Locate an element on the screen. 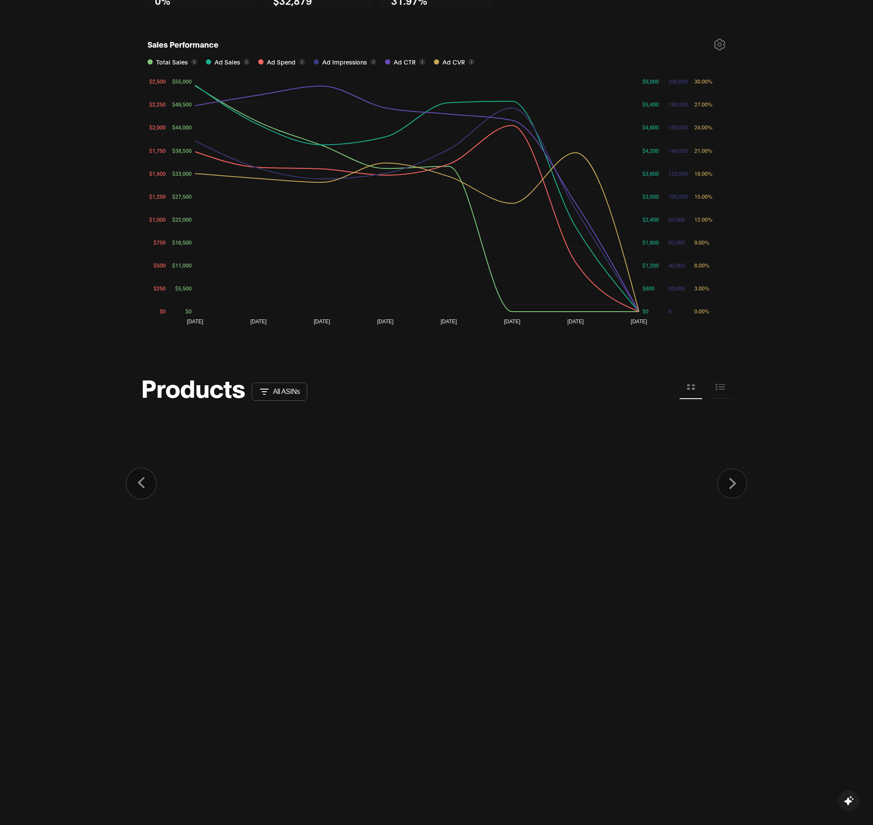 The height and width of the screenshot is (825, 873). h1: Products is located at coordinates (193, 387).